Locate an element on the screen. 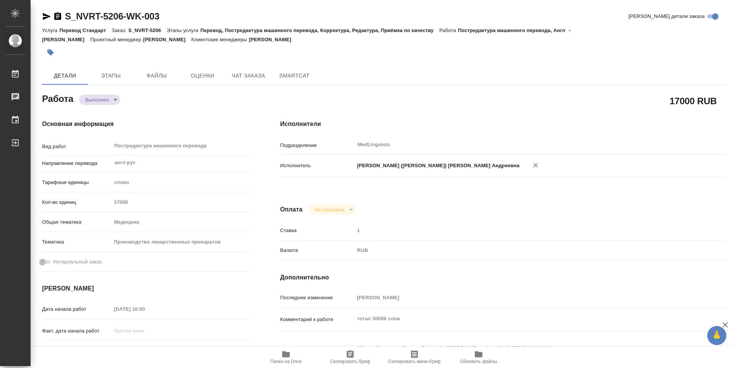 The image size is (734, 368). p: Путь на drive is located at coordinates (317, 349).